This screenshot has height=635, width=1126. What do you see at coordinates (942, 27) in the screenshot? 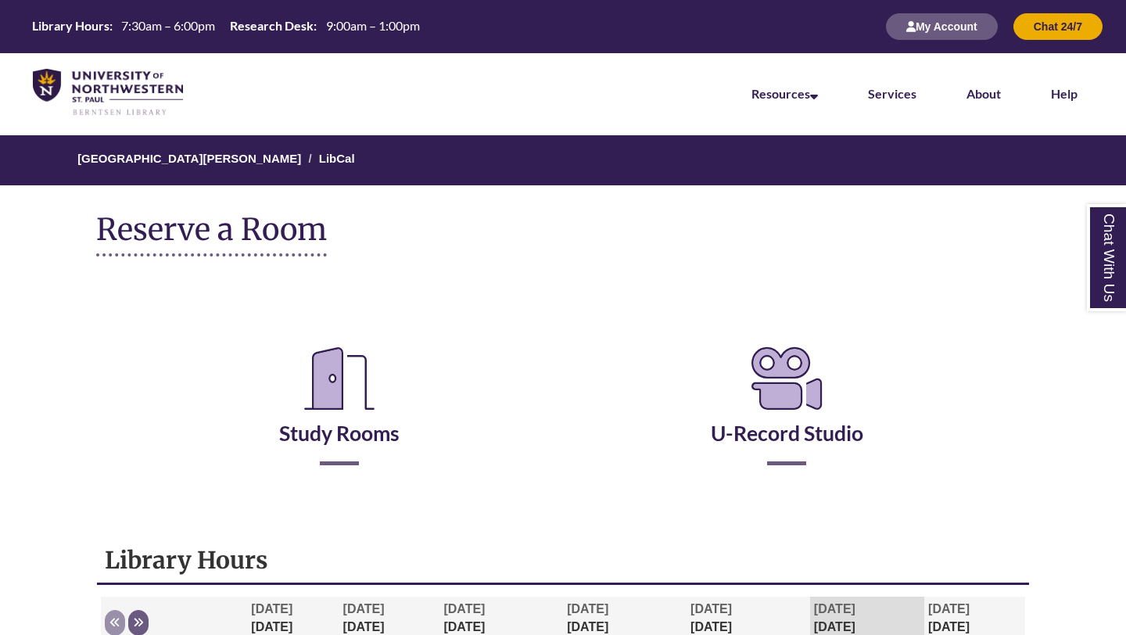
I see `button: My Account` at bounding box center [942, 27].